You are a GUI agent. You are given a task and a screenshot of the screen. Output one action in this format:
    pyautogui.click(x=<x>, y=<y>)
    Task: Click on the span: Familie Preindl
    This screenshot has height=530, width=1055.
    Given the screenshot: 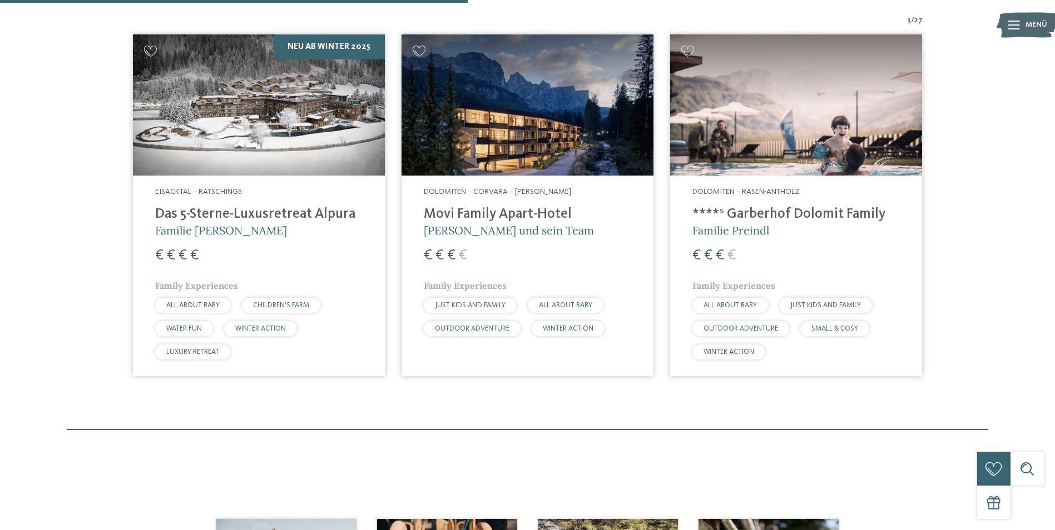 What is the action you would take?
    pyautogui.click(x=730, y=230)
    